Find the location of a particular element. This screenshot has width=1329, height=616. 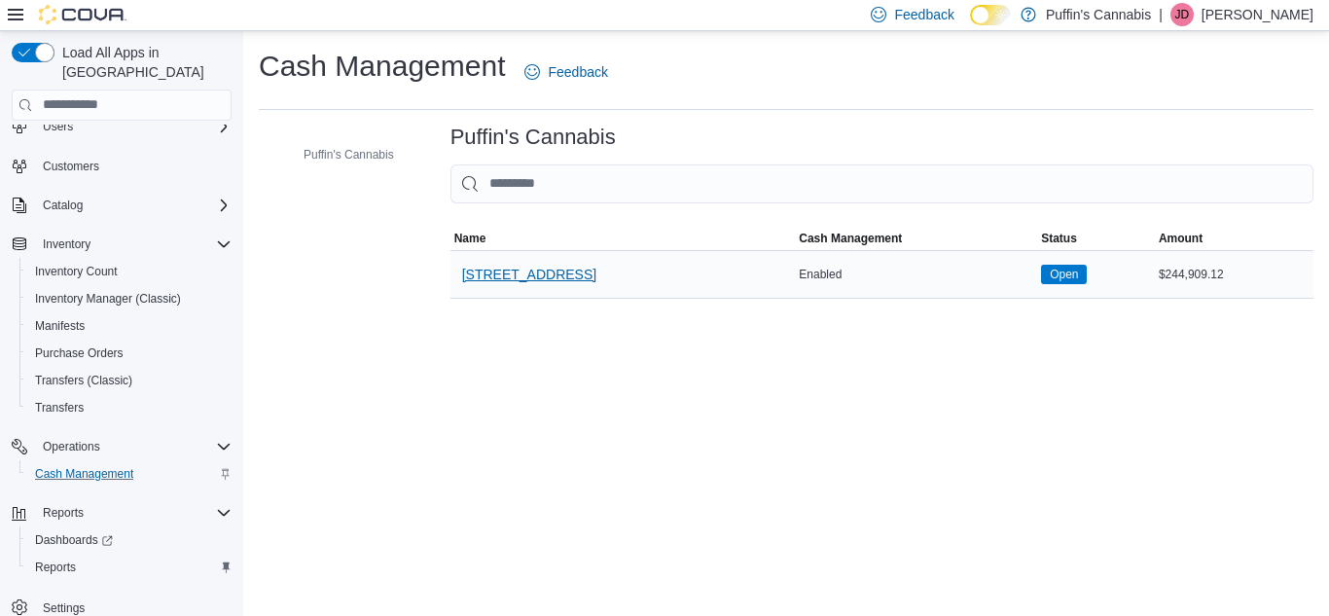

button: Name is located at coordinates (623, 238).